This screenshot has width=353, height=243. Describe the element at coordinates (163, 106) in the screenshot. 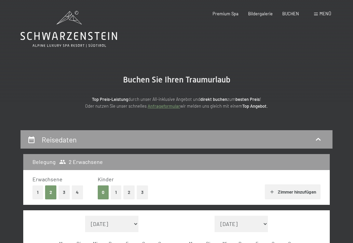

I see `a: Anfrageformular` at that location.